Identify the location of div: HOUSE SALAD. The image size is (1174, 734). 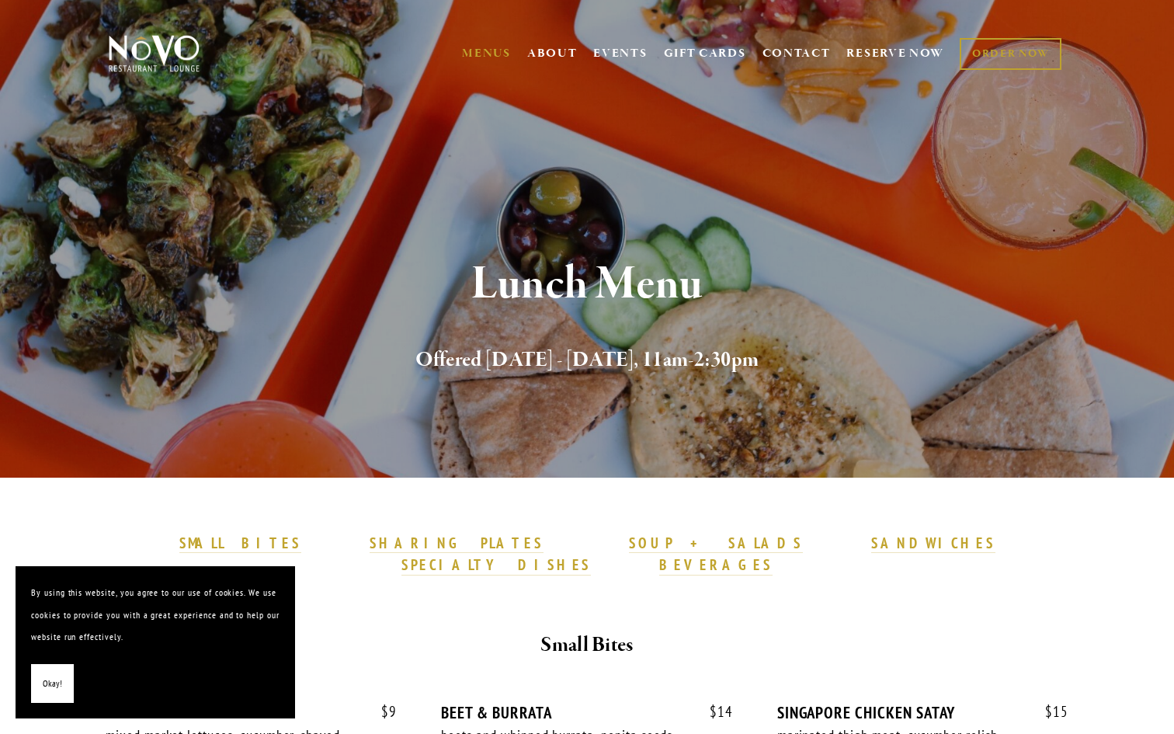
(251, 712).